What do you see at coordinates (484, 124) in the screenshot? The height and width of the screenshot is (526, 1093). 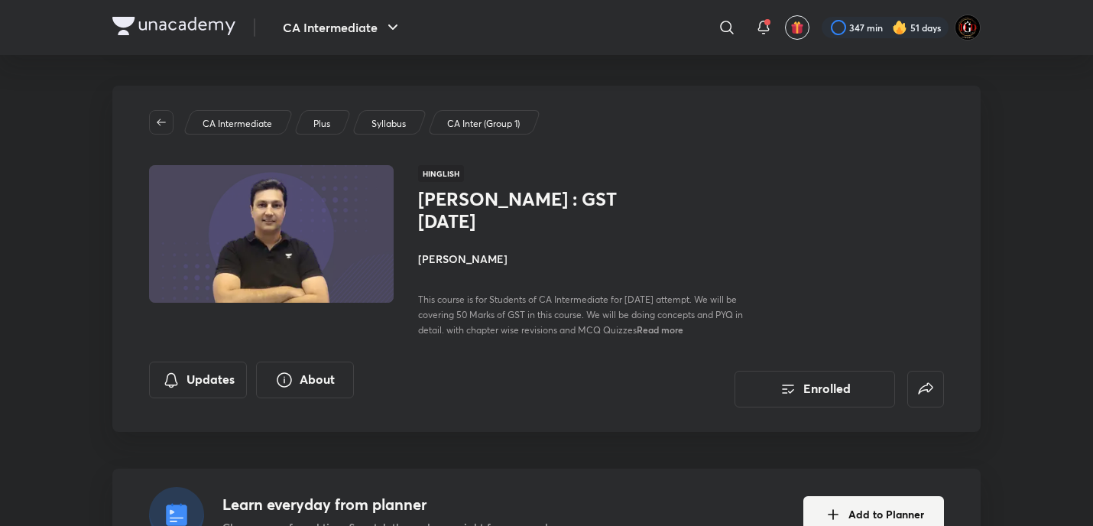 I see `a: CA Inter (Group 1)` at bounding box center [484, 124].